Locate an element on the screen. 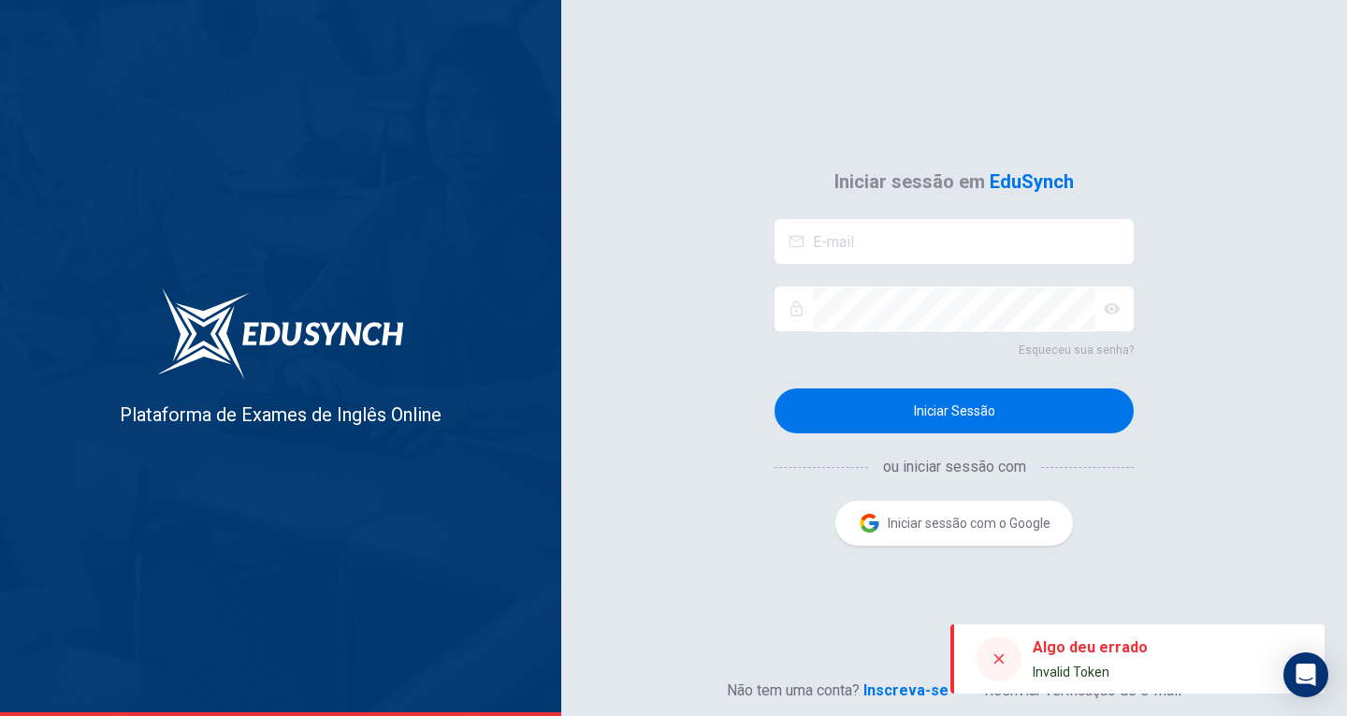 Image resolution: width=1347 pixels, height=716 pixels. button: Iniciar Sessão is located at coordinates (954, 411).